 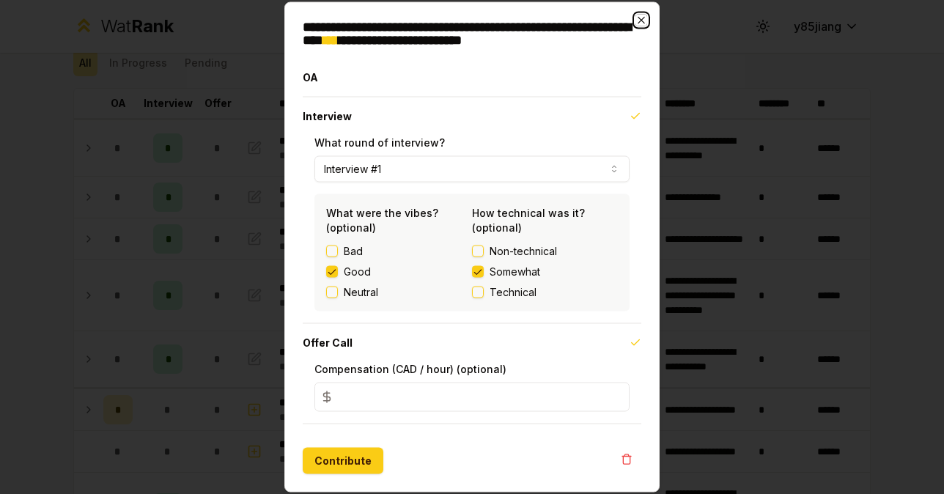 What do you see at coordinates (513, 292) in the screenshot?
I see `span: Technical` at bounding box center [513, 292].